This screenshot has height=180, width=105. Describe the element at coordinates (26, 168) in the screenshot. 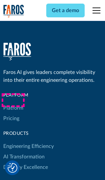

I see `a: Delivery Excellence` at that location.